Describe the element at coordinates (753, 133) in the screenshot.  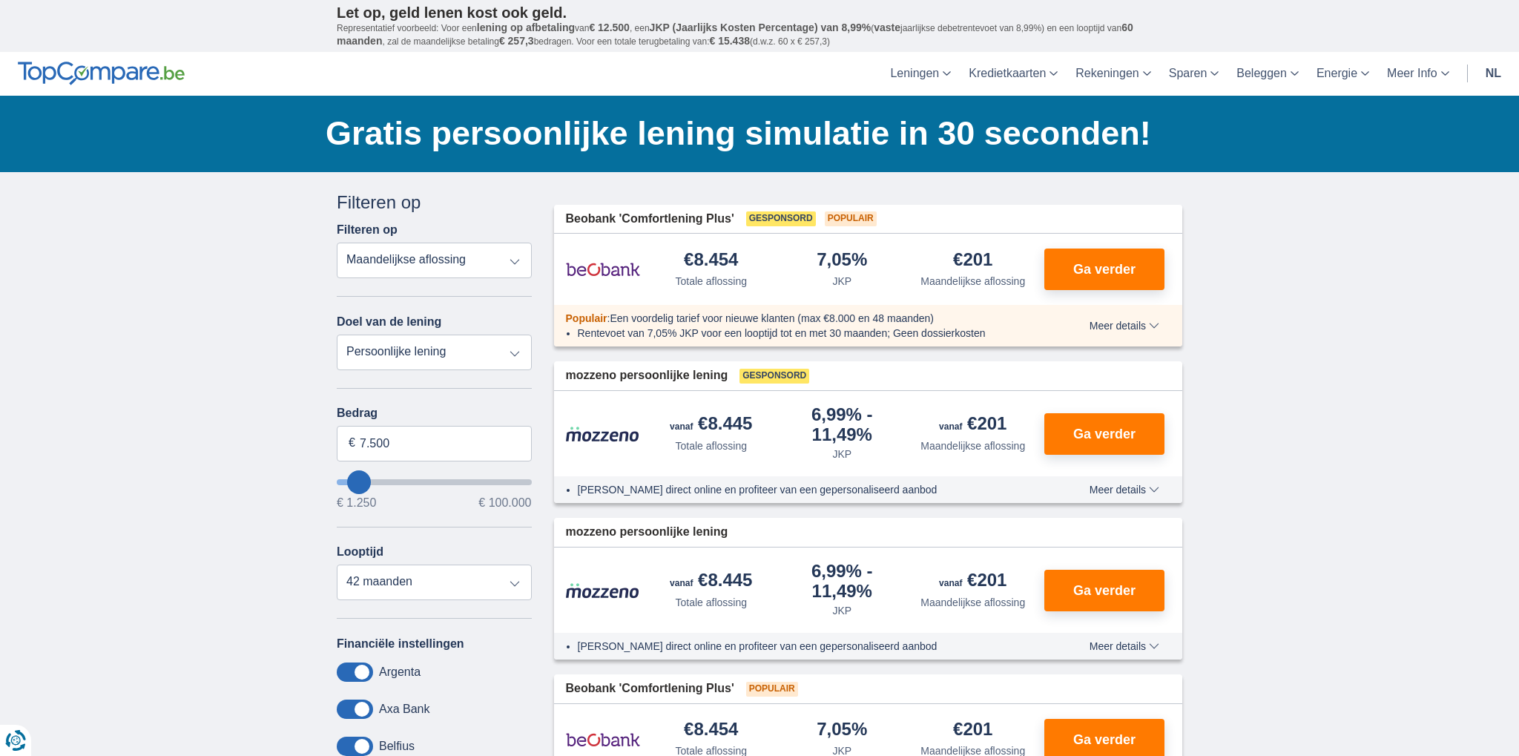
I see `h1: Gratis persoonlijke lening simulatie in 30 seconden!` at that location.